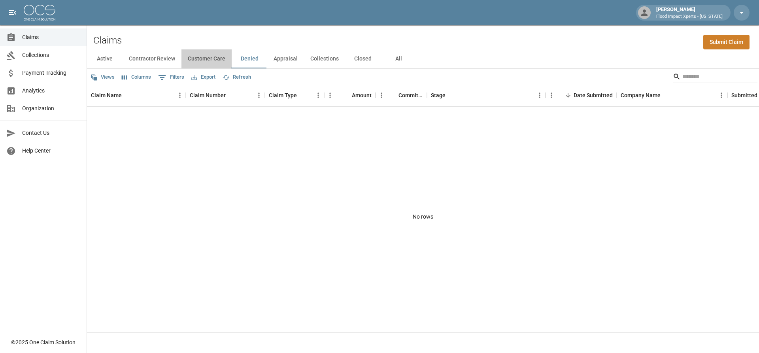 The width and height of the screenshot is (759, 353). Describe the element at coordinates (423, 59) in the screenshot. I see `div: dynamic tabs` at that location.